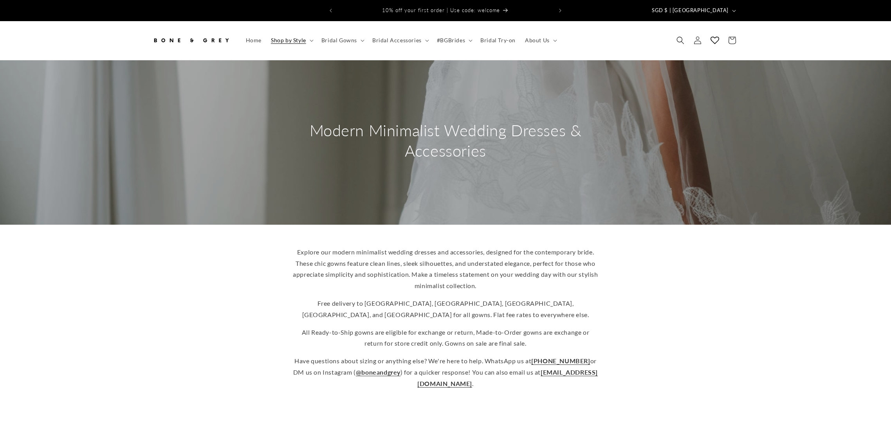 Image resolution: width=891 pixels, height=431 pixels. What do you see at coordinates (289, 40) in the screenshot?
I see `span: Shop by Style` at bounding box center [289, 40].